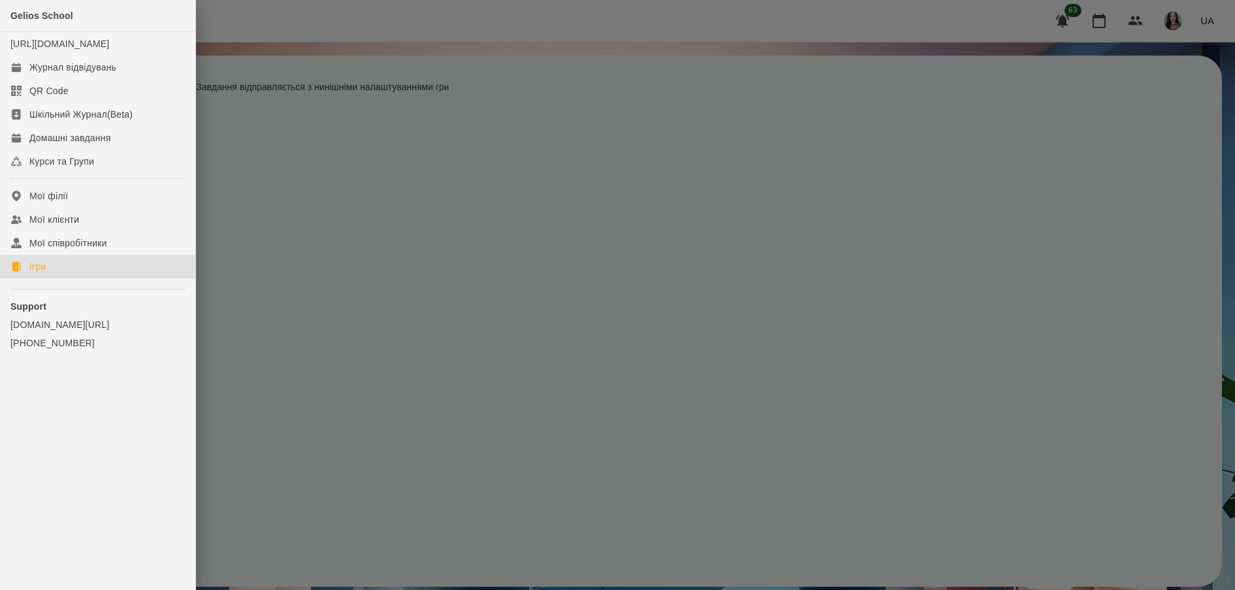 The width and height of the screenshot is (1235, 590). Describe the element at coordinates (49, 91) in the screenshot. I see `div: QR Code` at that location.